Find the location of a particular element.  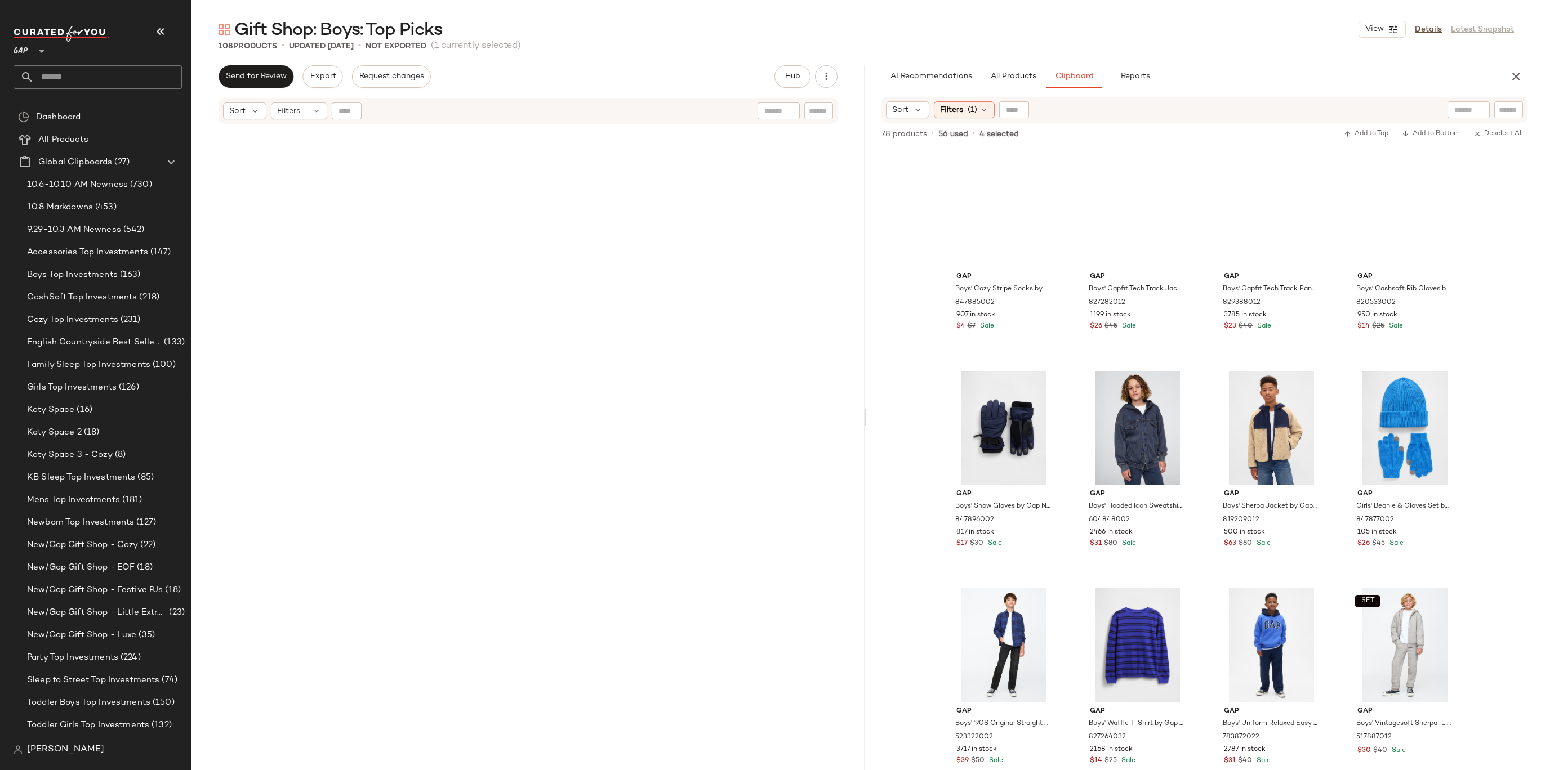

span: Gift Shop: Boys: Top Picks is located at coordinates (338, 30).